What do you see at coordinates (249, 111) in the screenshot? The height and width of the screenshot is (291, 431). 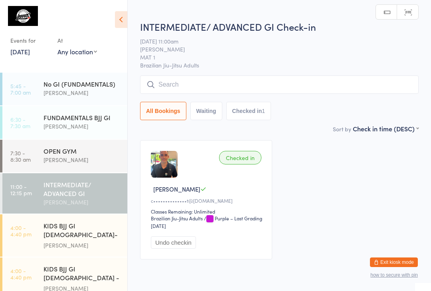 I see `button: Checked in1` at bounding box center [249, 111].